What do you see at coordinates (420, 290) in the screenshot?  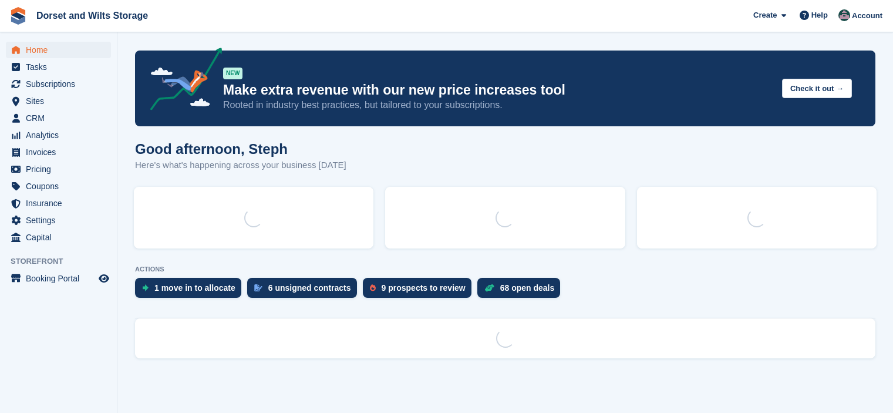 I see `a: 9 prospects to review` at bounding box center [420, 290].